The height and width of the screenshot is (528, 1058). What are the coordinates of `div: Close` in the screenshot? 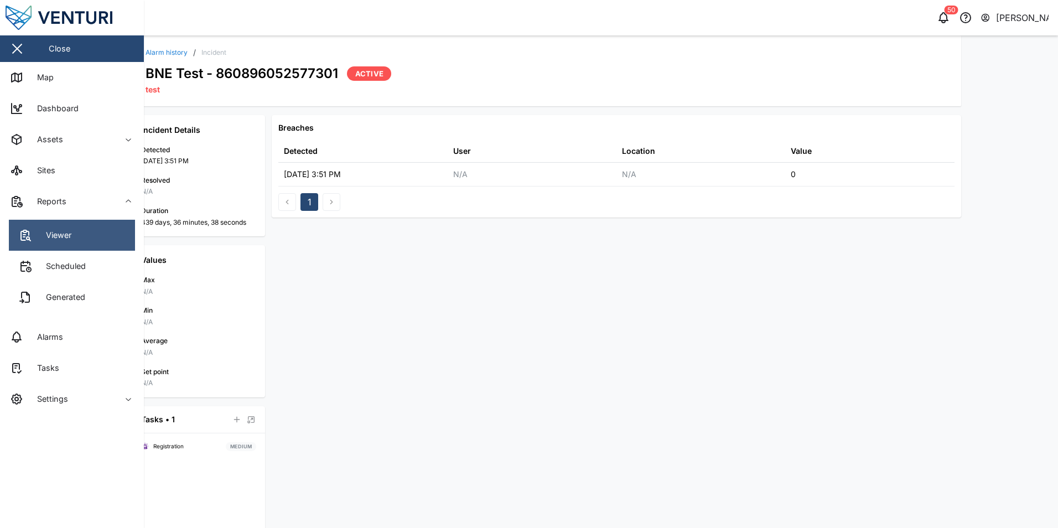 It's located at (59, 49).